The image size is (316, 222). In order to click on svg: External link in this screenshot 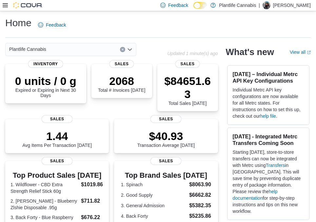, I will do `click(309, 52)`.